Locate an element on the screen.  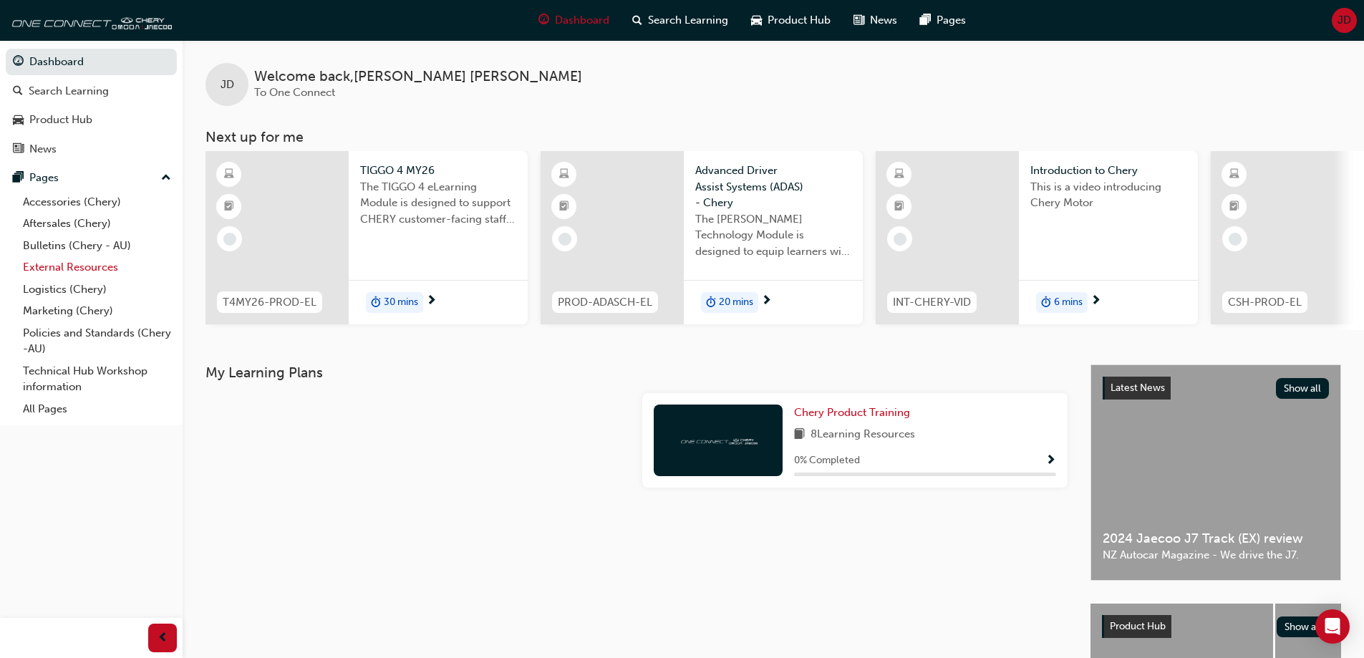
span: INT-CHERY-VID is located at coordinates (932, 302).